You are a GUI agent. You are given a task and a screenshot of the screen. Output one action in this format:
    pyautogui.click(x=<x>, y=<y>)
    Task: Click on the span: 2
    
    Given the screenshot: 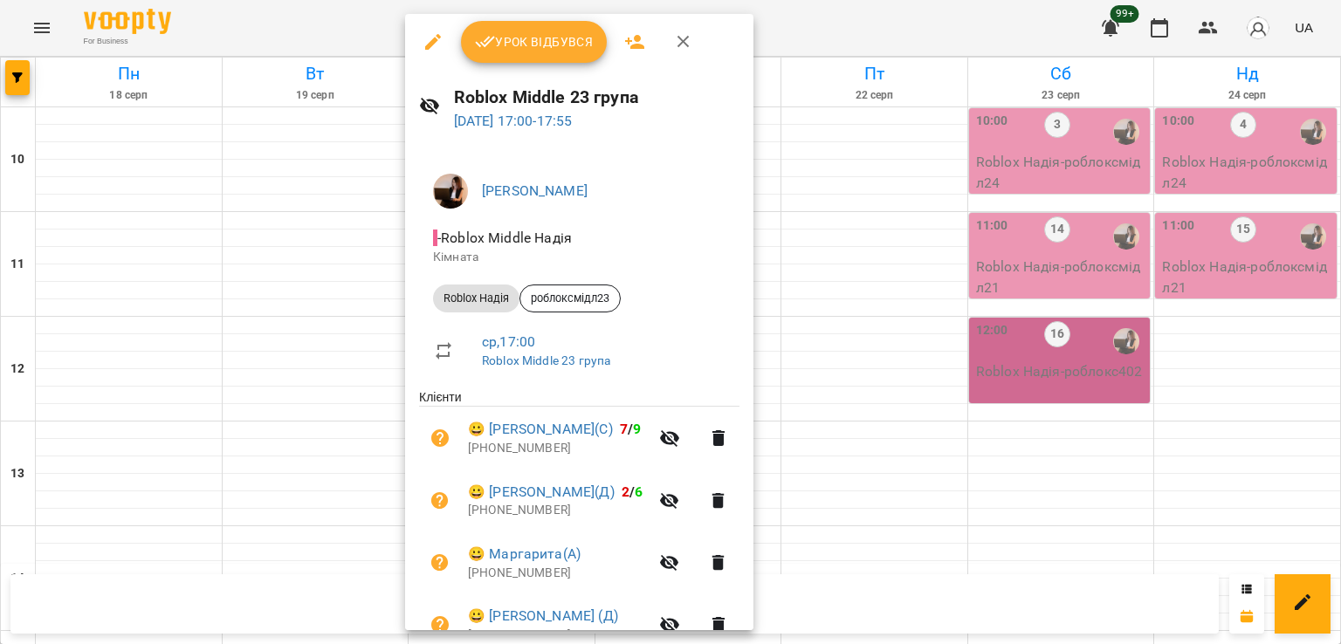 What is the action you would take?
    pyautogui.click(x=625, y=491)
    